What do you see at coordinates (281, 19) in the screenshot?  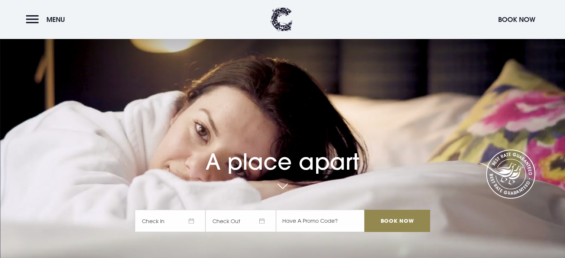 I see `img: Clandeboye Lodge` at bounding box center [281, 19].